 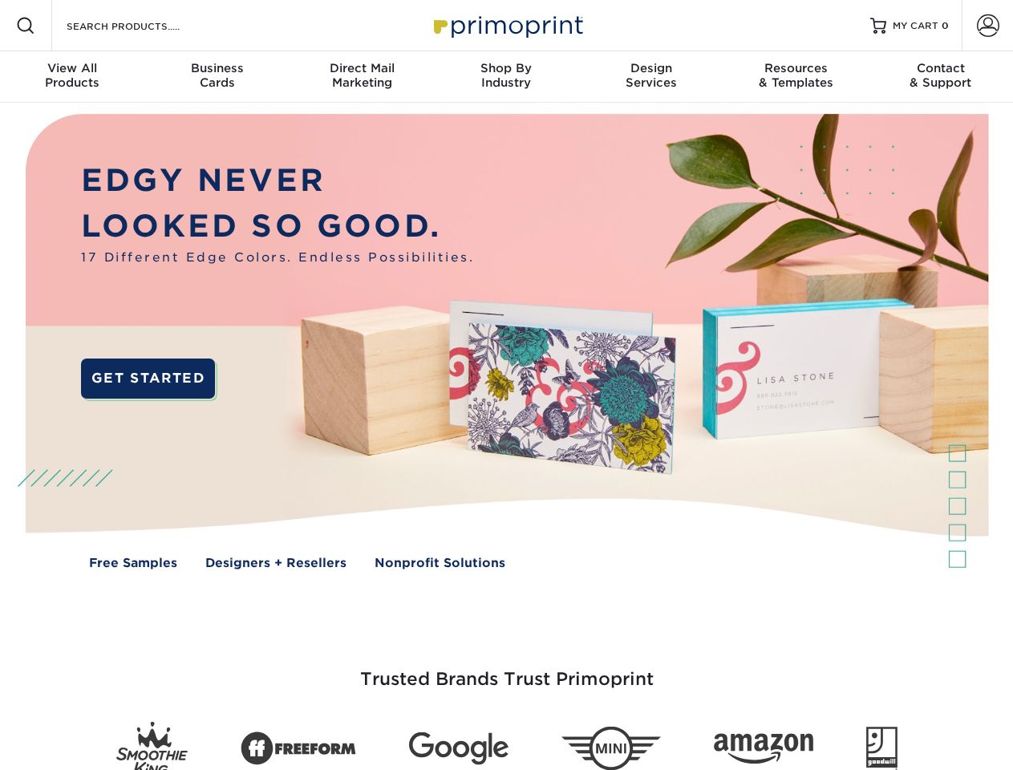 I want to click on span: Design, so click(x=651, y=68).